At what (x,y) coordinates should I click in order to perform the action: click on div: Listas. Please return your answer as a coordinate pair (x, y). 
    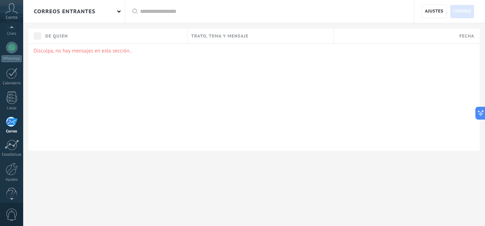
    Looking at the image, I should click on (12, 108).